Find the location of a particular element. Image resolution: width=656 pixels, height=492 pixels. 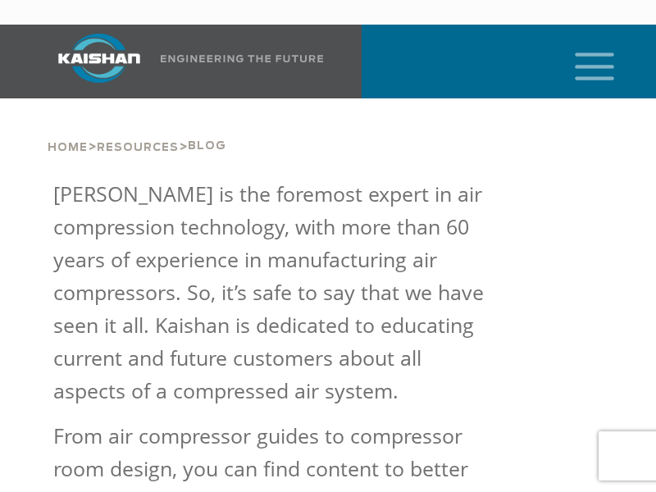

a: Kaishan USA is located at coordinates (180, 62).